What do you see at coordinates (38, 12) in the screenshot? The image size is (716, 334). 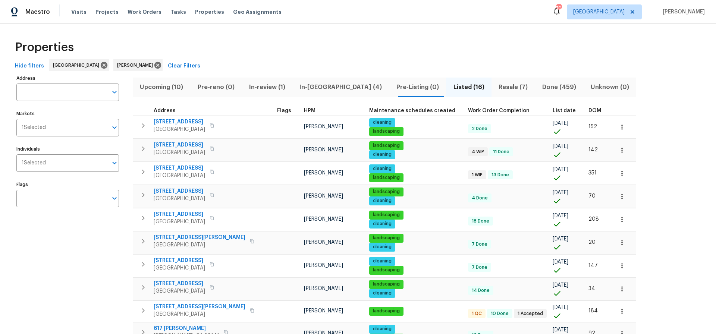 I see `span: Maestro` at bounding box center [38, 12].